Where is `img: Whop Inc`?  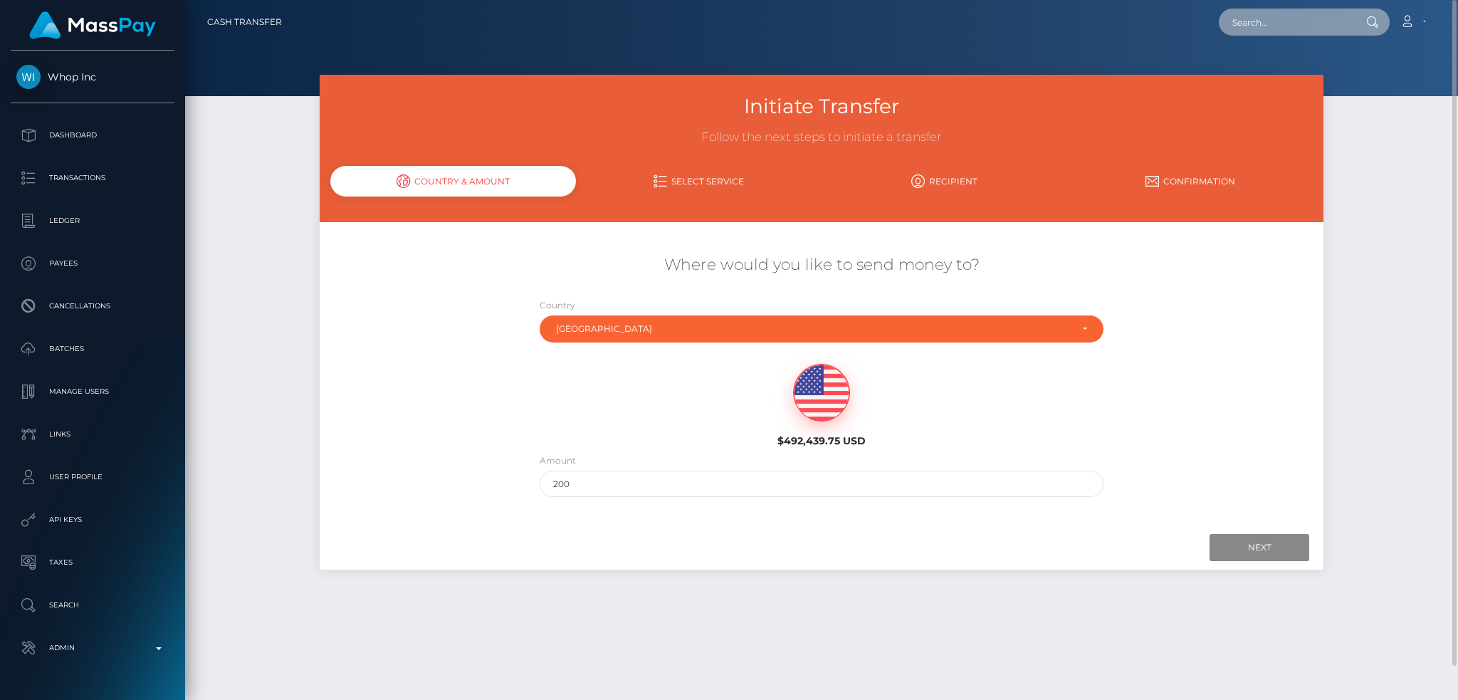
img: Whop Inc is located at coordinates (28, 77).